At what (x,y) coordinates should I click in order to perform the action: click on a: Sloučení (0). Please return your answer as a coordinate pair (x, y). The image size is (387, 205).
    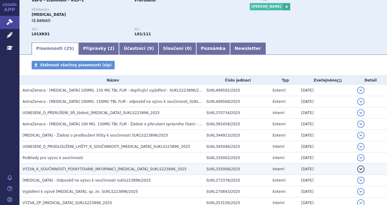
    Looking at the image, I should click on (177, 49).